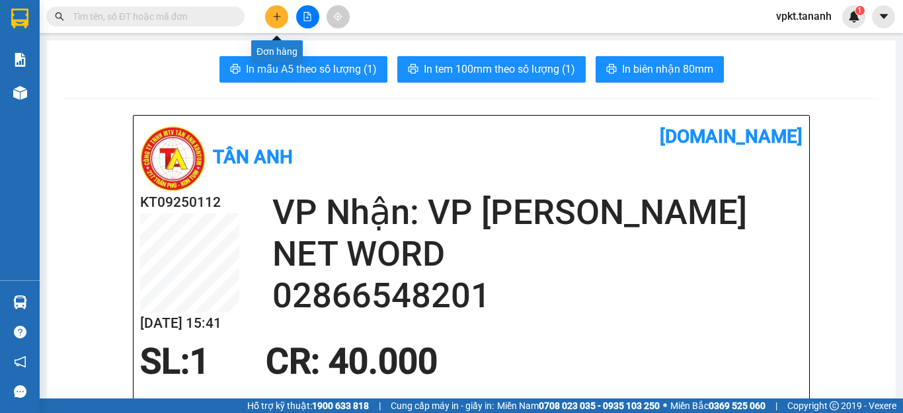  Describe the element at coordinates (20, 392) in the screenshot. I see `span: message` at that location.